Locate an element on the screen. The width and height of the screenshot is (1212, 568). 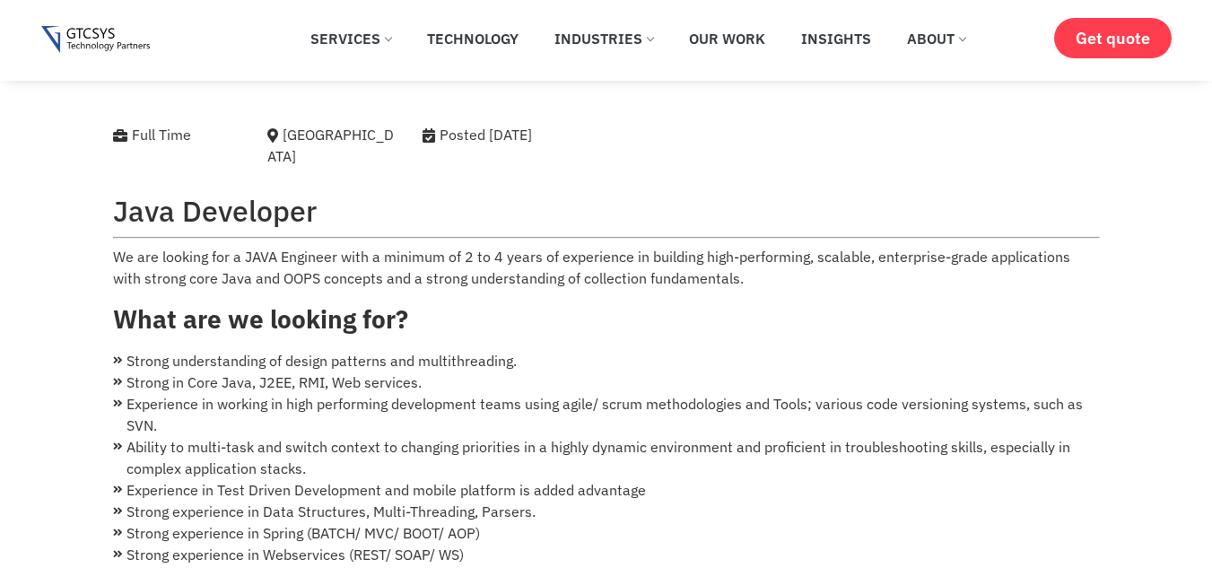
div: Full Time is located at coordinates (177, 135).